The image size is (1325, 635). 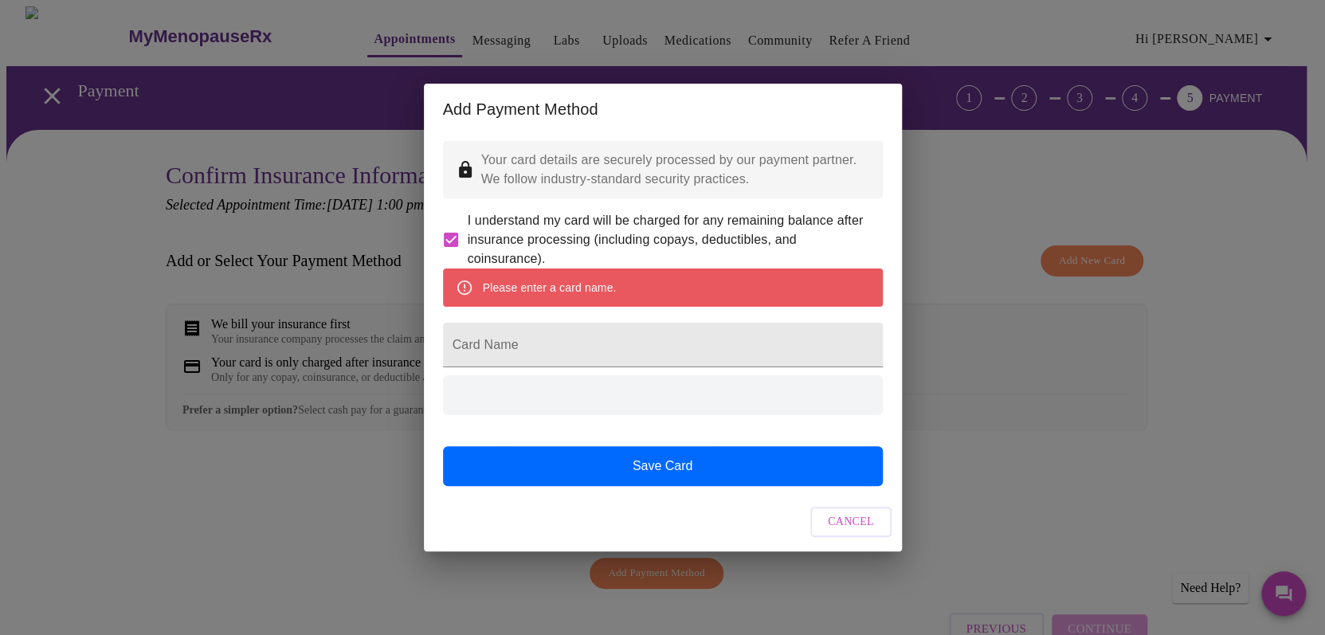 I want to click on div: Please enter a card name., so click(x=550, y=288).